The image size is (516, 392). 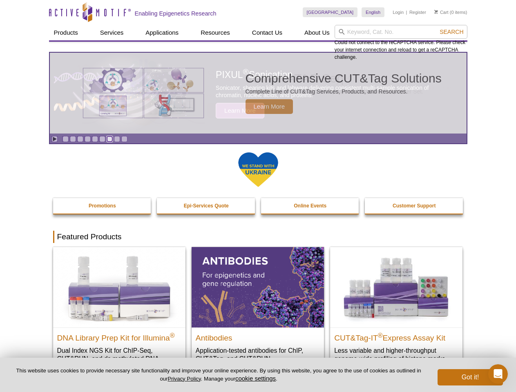 What do you see at coordinates (117, 139) in the screenshot?
I see `a: Go to slide 8` at bounding box center [117, 139].